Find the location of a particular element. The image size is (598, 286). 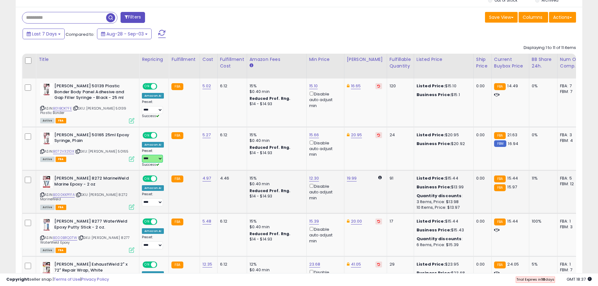

img: 41xSKHmJgXL._SL40_.jpg is located at coordinates (46, 90).